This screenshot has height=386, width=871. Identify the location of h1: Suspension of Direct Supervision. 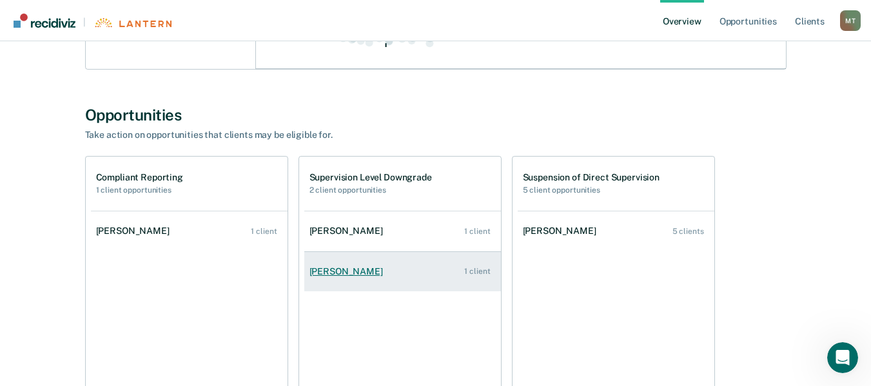
(591, 177).